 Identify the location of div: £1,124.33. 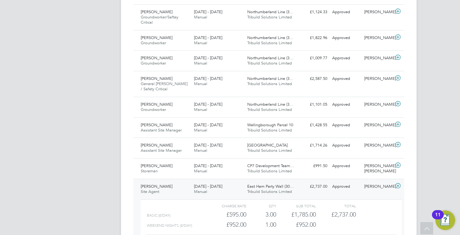
(314, 12).